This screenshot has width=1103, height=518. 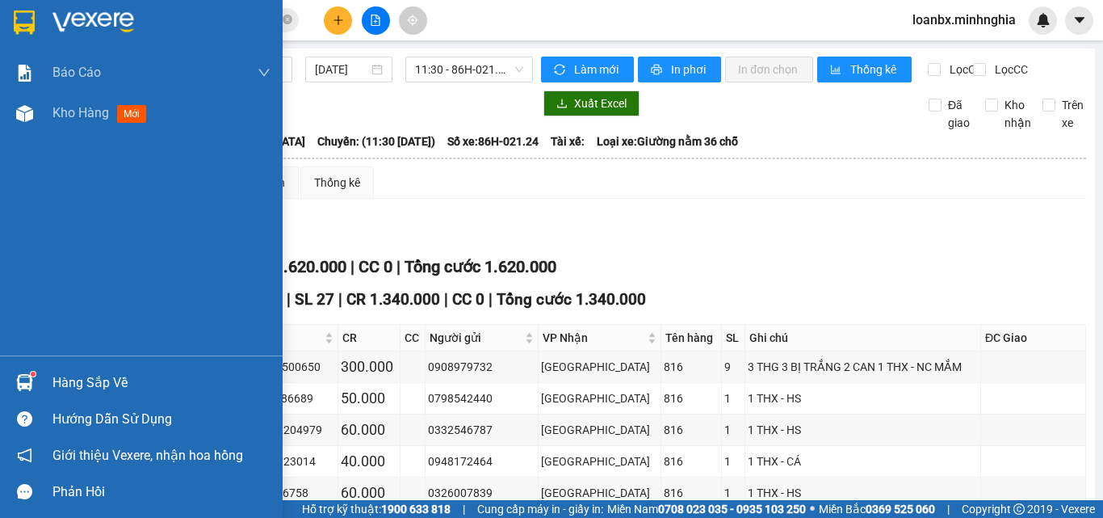 What do you see at coordinates (369, 367) in the screenshot?
I see `div: 300.000` at bounding box center [369, 367].